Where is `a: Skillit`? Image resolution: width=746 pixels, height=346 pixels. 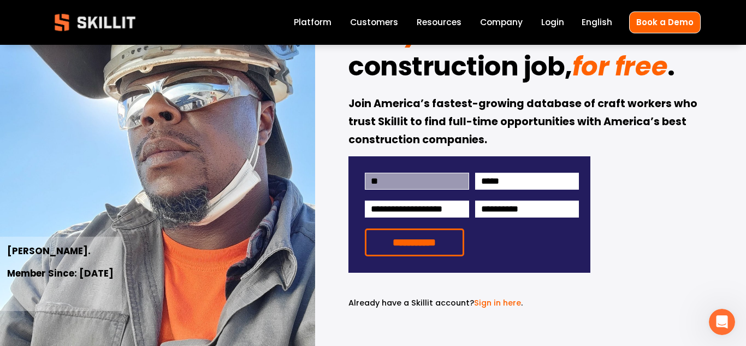 a: Skillit is located at coordinates (95, 22).